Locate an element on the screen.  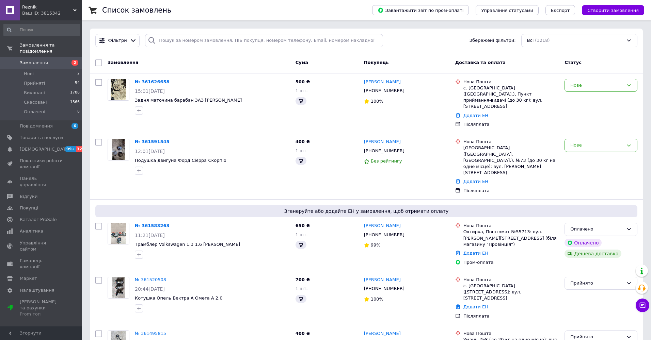
span: Подушка двигуна Форд Сієрра Скорпіо is located at coordinates (180, 160).